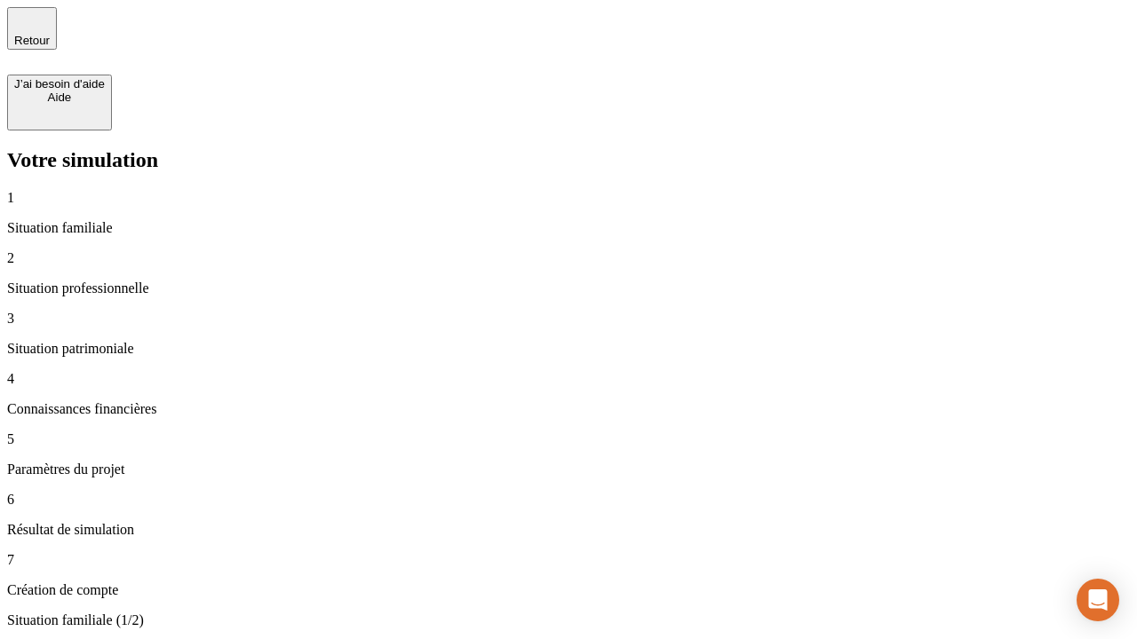 This screenshot has width=1137, height=639. What do you see at coordinates (32, 28) in the screenshot?
I see `button: Retour` at bounding box center [32, 28].